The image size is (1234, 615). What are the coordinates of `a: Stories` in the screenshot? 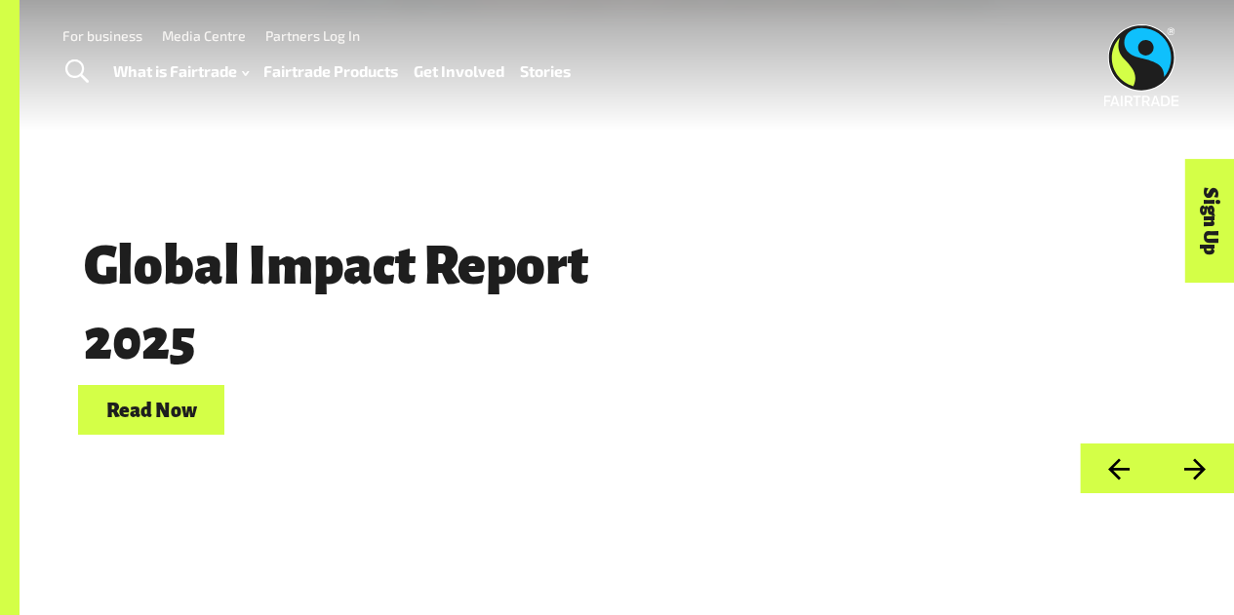 It's located at (545, 71).